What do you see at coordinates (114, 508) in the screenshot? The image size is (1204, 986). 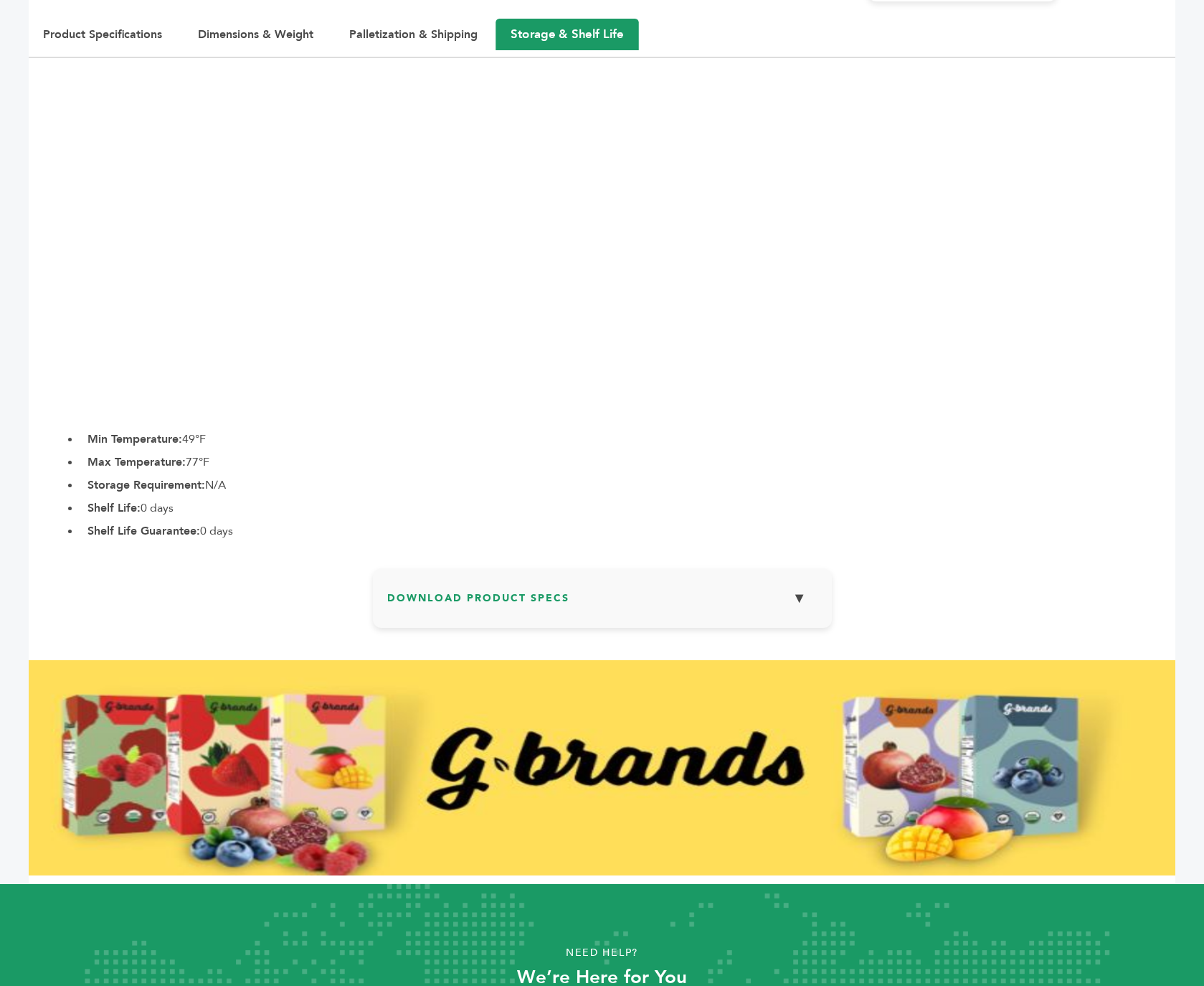 I see `b: Shelf Life:` at bounding box center [114, 508].